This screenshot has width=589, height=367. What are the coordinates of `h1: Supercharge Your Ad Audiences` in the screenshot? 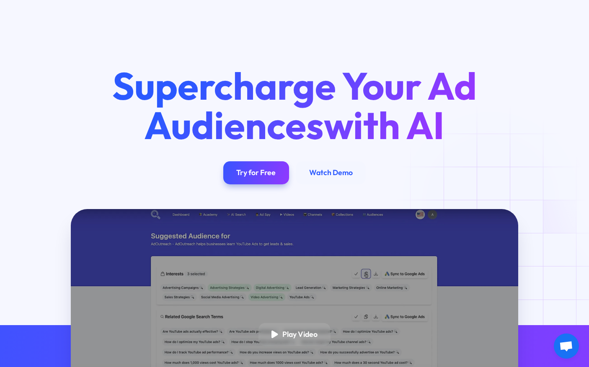 It's located at (294, 105).